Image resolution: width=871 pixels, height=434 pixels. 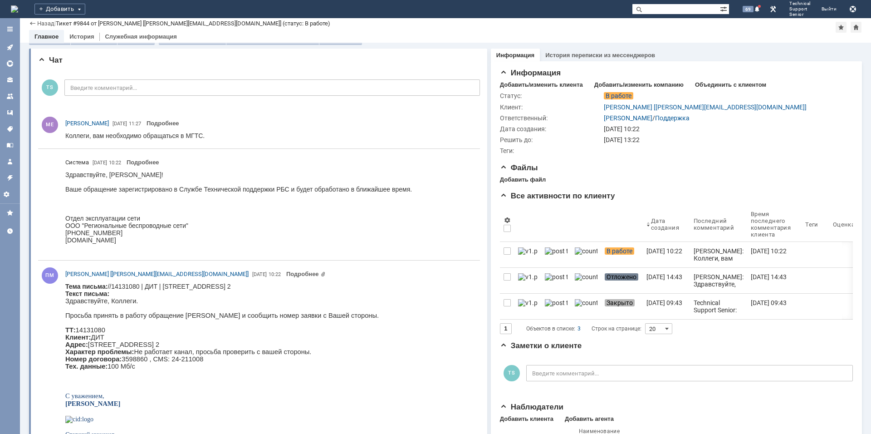 What do you see at coordinates (15, 9) in the screenshot?
I see `img: logo` at bounding box center [15, 9].